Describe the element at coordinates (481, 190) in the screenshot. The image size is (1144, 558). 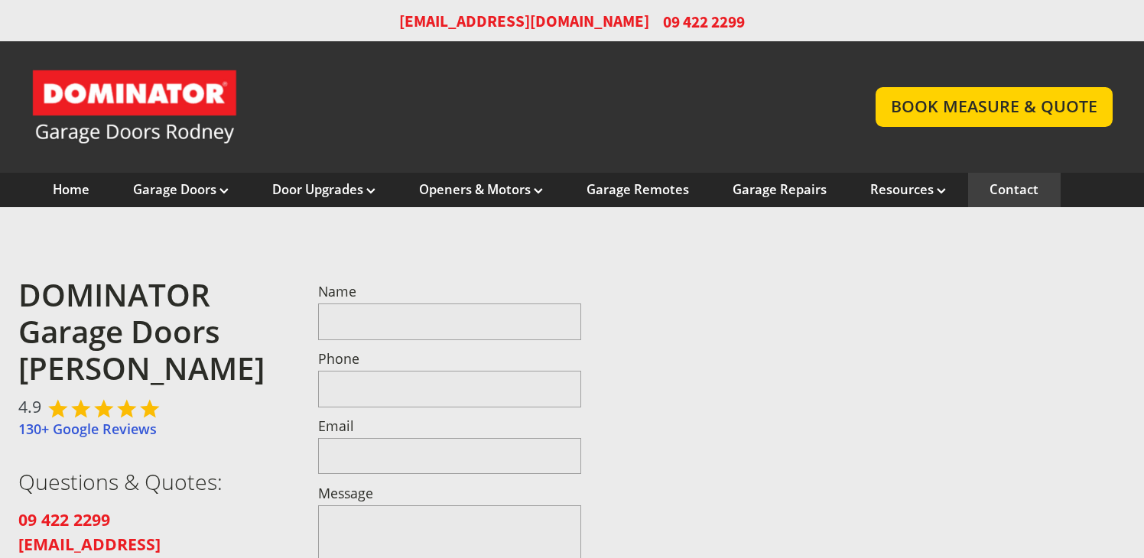
I see `a: Openers & Motors` at that location.